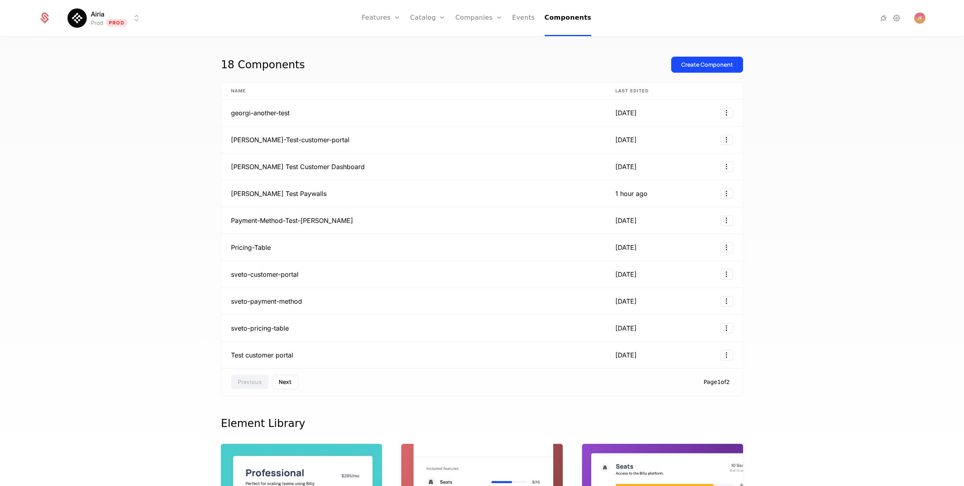 This screenshot has height=486, width=964. Describe the element at coordinates (634, 194) in the screenshot. I see `div: 1 hour ago` at that location.